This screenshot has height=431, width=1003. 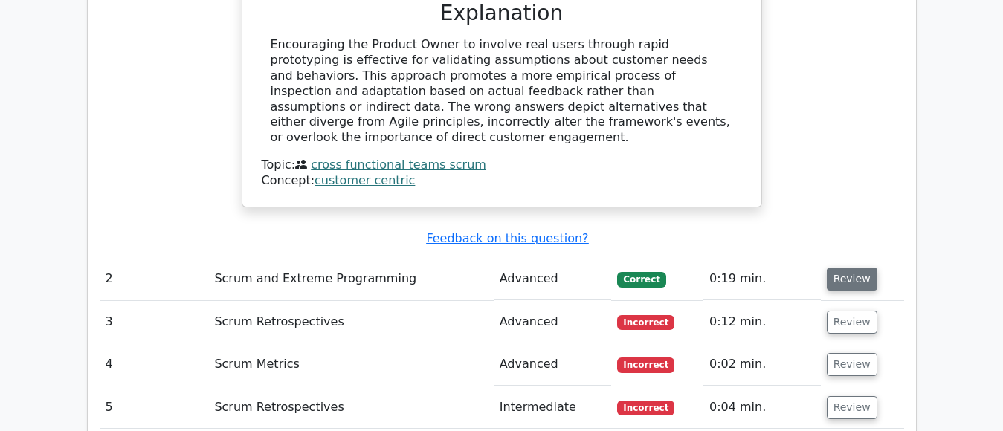 What do you see at coordinates (154, 364) in the screenshot?
I see `td: 4` at bounding box center [154, 364].